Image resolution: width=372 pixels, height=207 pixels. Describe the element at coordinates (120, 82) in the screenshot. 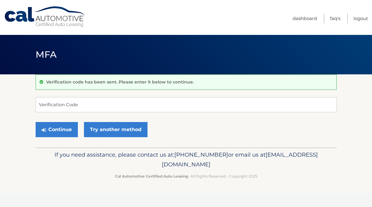

I see `p: Verification code has been sent. Please enter it below to continue.` at that location.